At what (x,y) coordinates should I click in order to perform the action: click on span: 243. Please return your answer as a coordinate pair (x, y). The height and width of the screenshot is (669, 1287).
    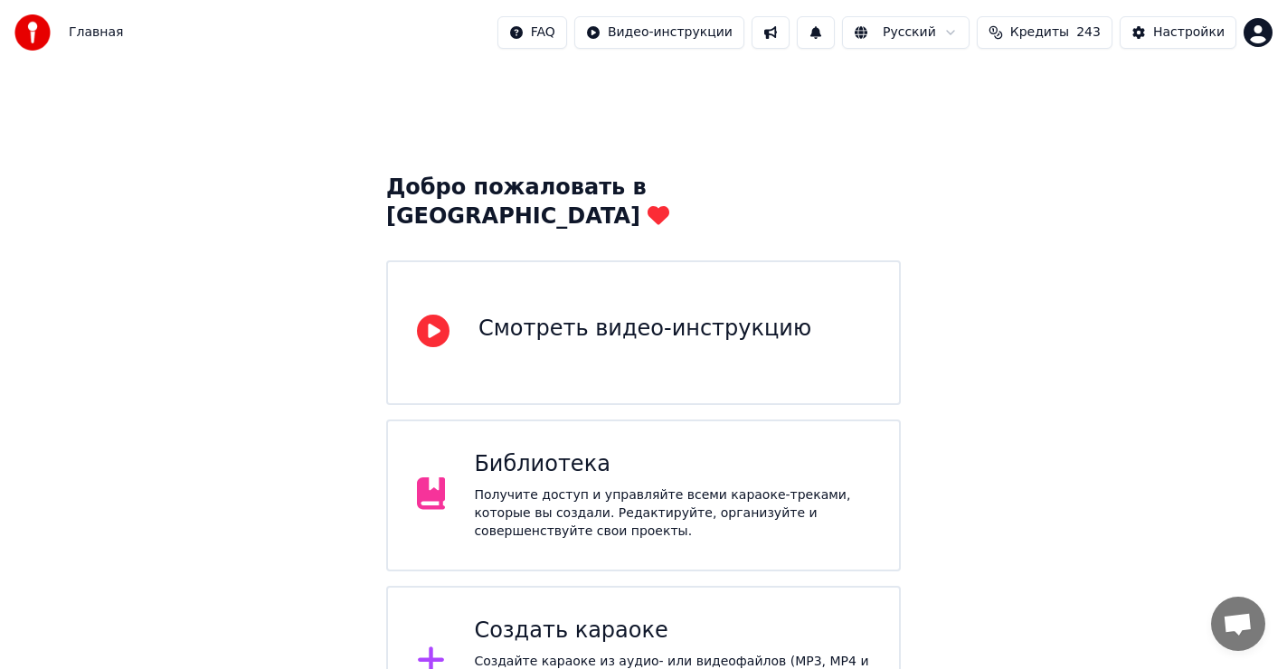
    Looking at the image, I should click on (1088, 33).